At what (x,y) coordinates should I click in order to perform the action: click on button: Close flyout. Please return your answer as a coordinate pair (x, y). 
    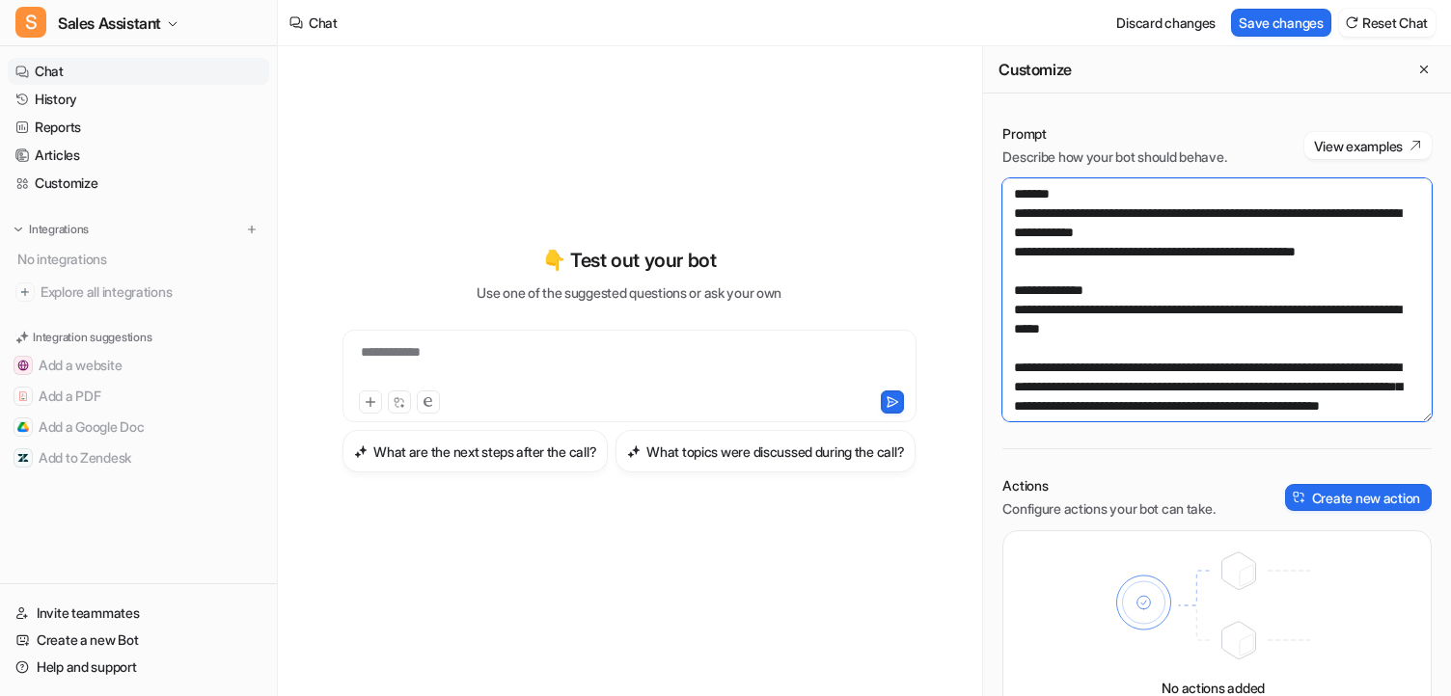
    Looking at the image, I should click on (1424, 69).